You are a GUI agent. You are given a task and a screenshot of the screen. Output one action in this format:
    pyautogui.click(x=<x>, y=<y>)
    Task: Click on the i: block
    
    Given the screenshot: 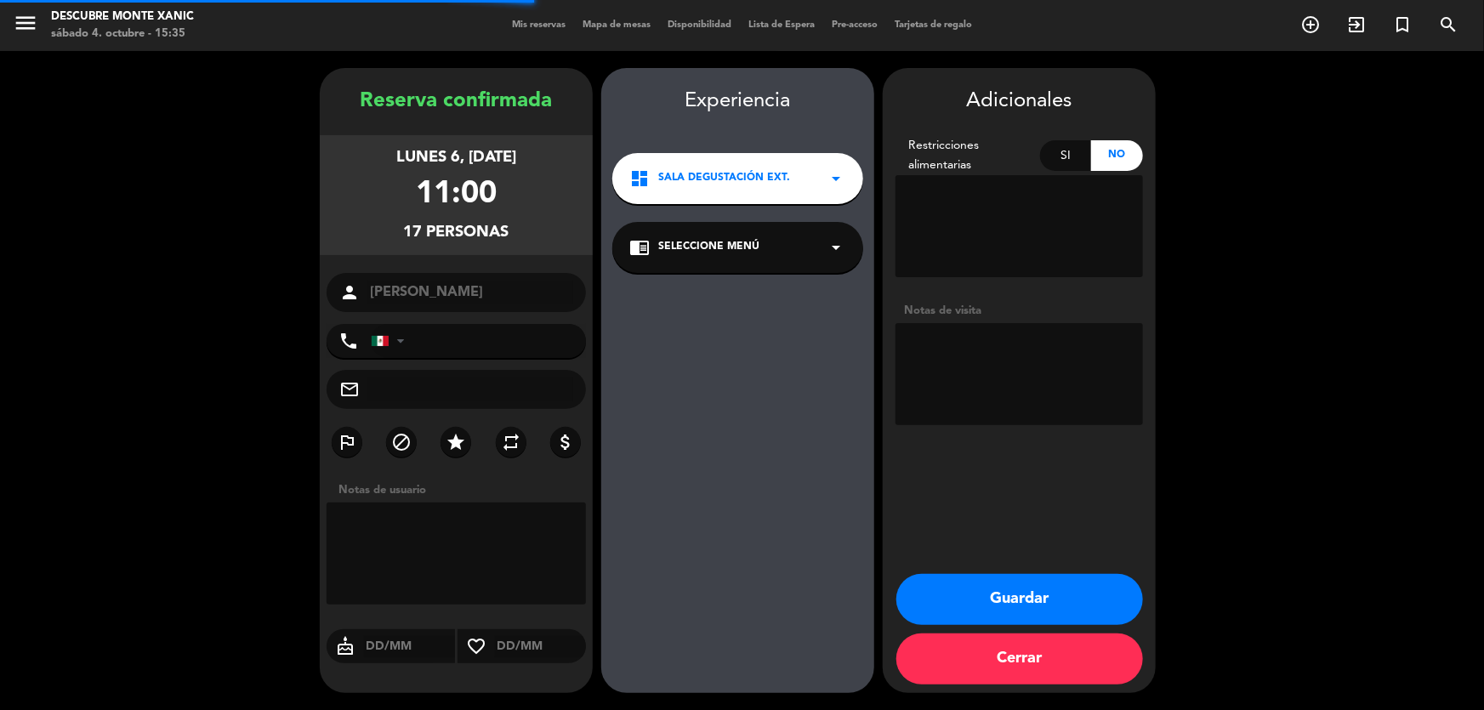 What is the action you would take?
    pyautogui.click(x=401, y=442)
    